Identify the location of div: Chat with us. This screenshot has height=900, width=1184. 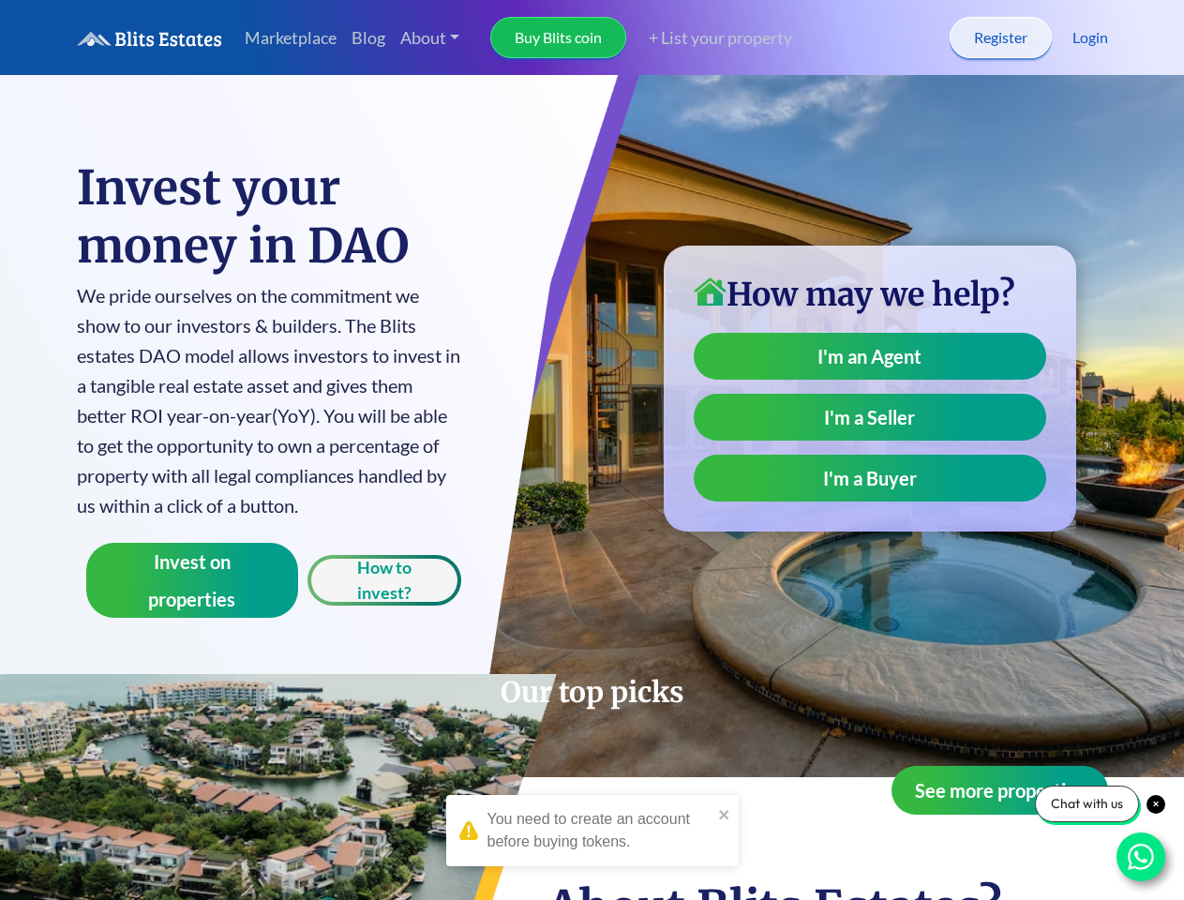
(1086, 803).